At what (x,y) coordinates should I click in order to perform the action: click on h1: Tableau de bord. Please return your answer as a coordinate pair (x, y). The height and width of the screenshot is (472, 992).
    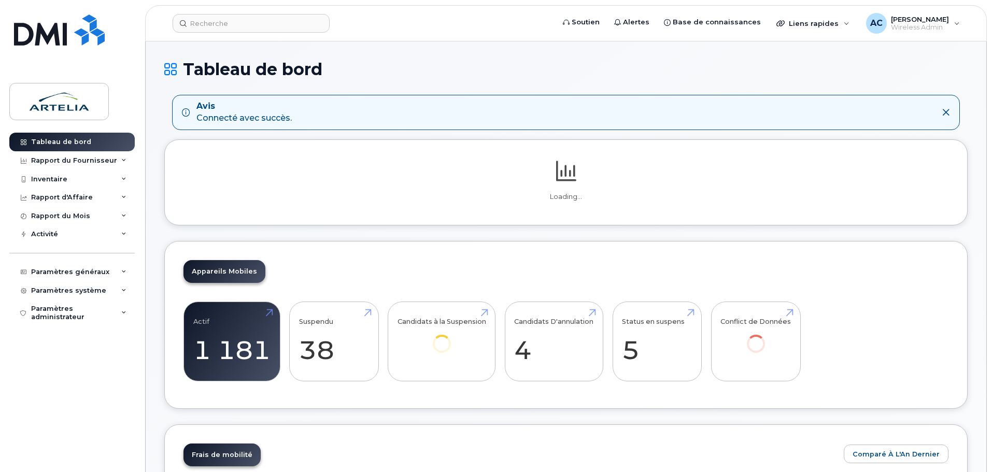
    Looking at the image, I should click on (566, 69).